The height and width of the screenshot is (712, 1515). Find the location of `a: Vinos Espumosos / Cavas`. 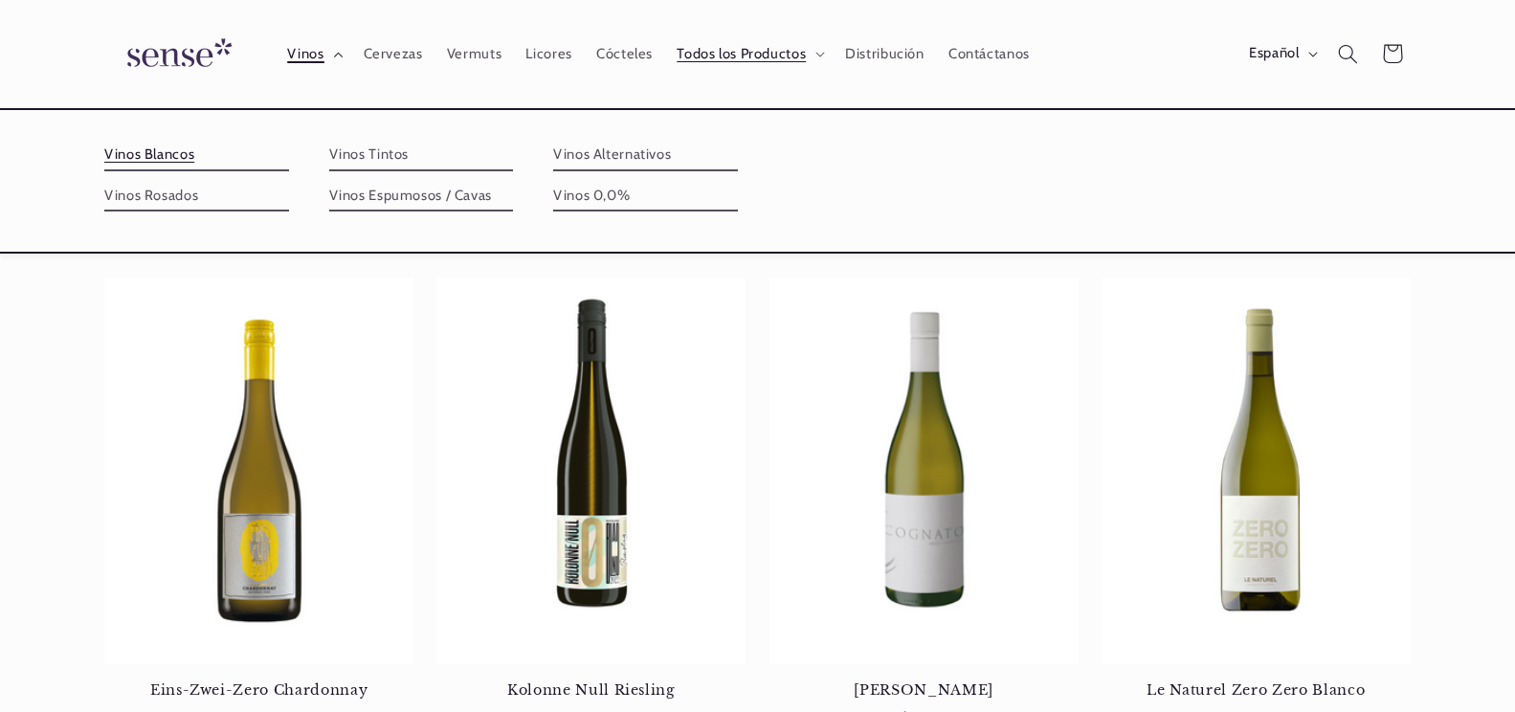

a: Vinos Espumosos / Cavas is located at coordinates (421, 196).